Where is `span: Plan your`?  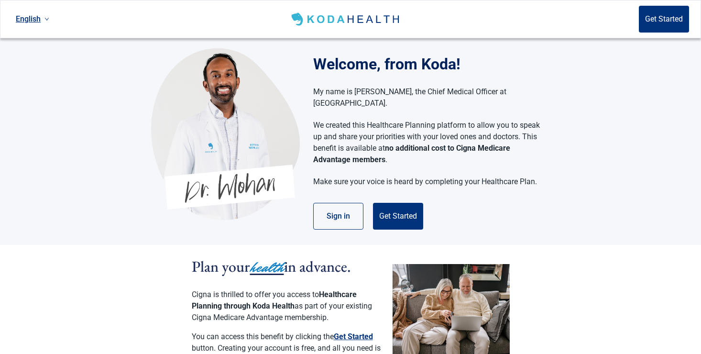 span: Plan your is located at coordinates (221, 266).